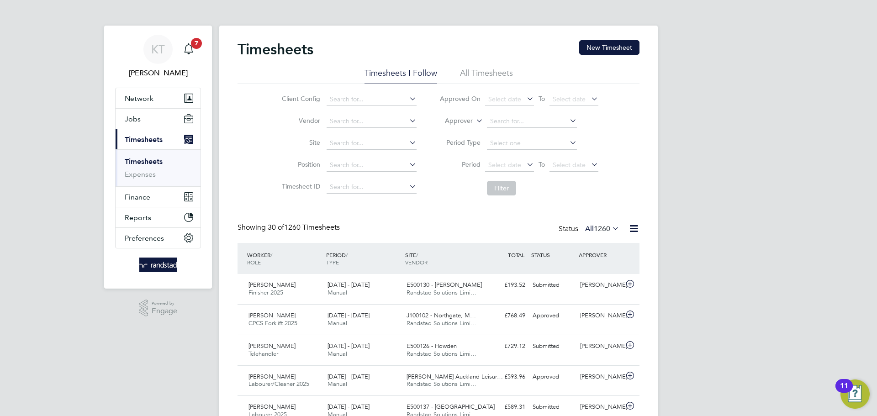  What do you see at coordinates (505, 407) in the screenshot?
I see `div: £589.31` at bounding box center [505, 407].